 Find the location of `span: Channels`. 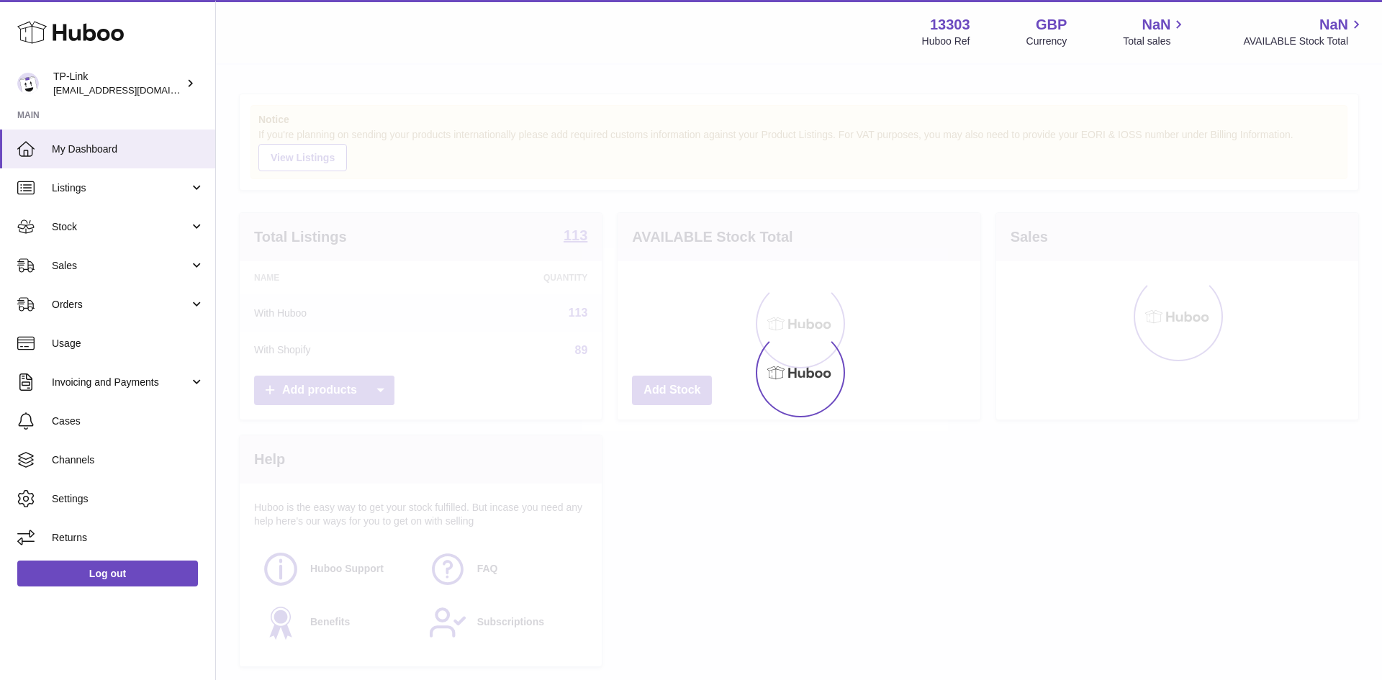

span: Channels is located at coordinates (128, 460).